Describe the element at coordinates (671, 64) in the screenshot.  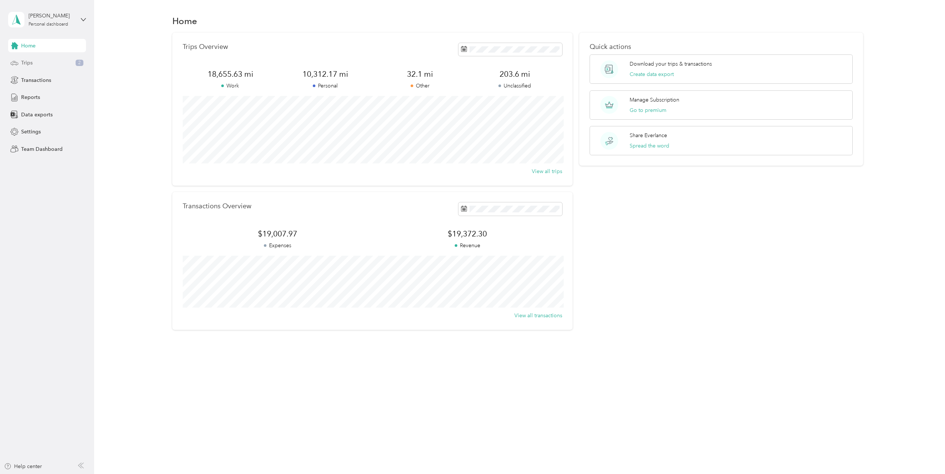
I see `p: Download your trips & transactions` at that location.